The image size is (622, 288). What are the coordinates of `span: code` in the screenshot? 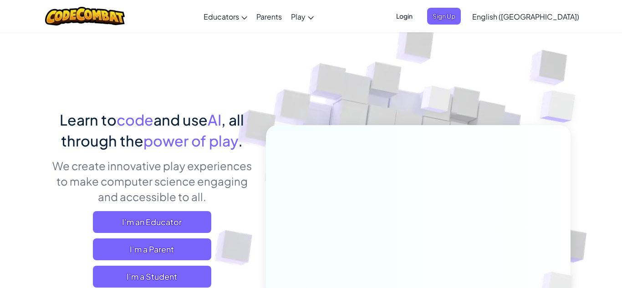 It's located at (135, 120).